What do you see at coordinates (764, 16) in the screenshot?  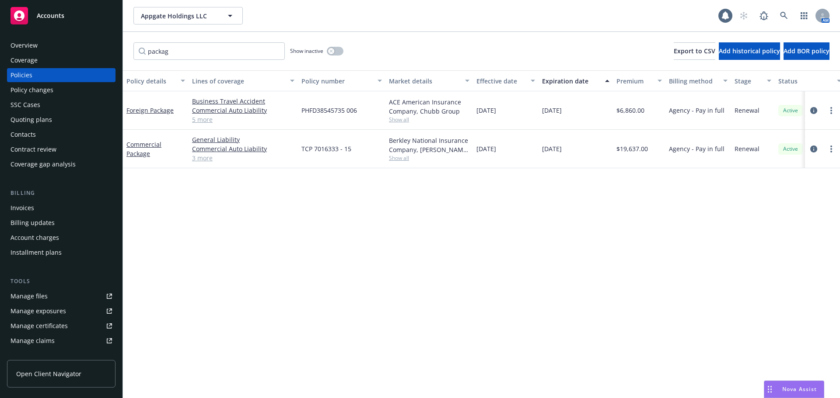 I see `a: Report a Bug` at bounding box center [764, 16].